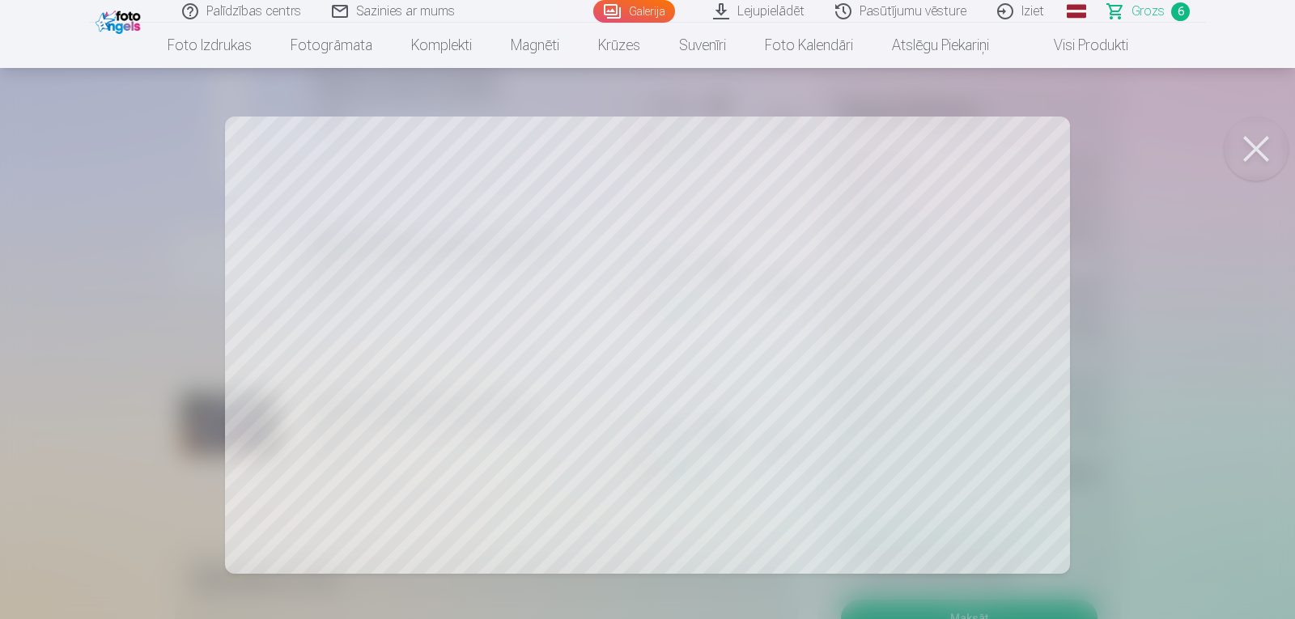 This screenshot has height=619, width=1295. I want to click on a: Atslēgu piekariņi, so click(941, 45).